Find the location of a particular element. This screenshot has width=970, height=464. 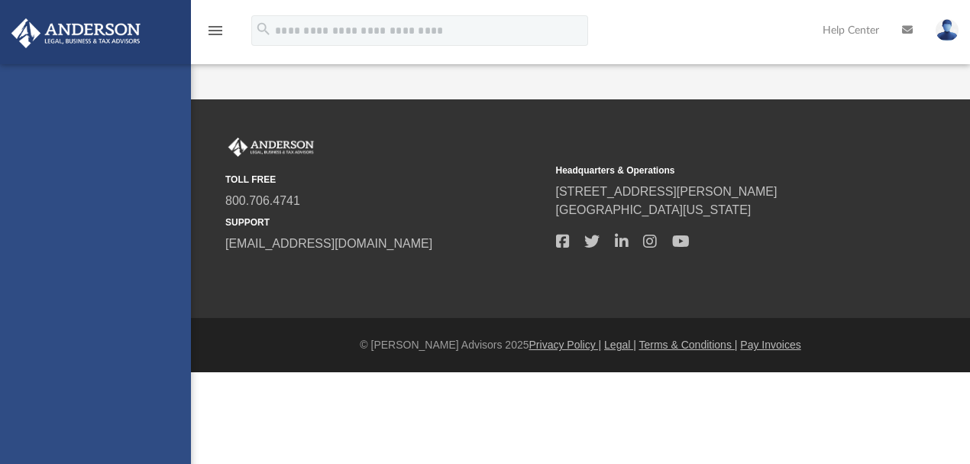

i: search is located at coordinates (264, 29).